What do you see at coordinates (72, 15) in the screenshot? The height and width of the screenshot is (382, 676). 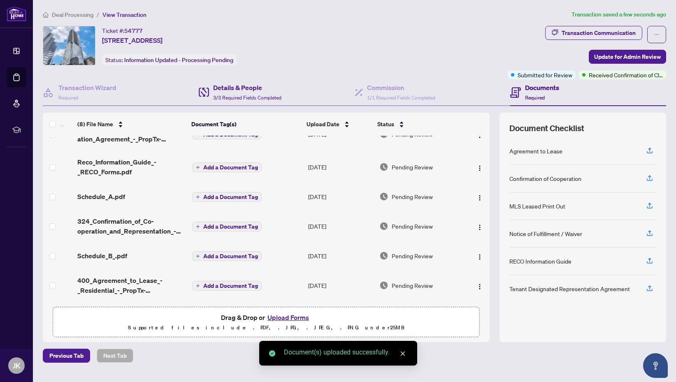 I see `span: Deal Processing` at bounding box center [72, 15].